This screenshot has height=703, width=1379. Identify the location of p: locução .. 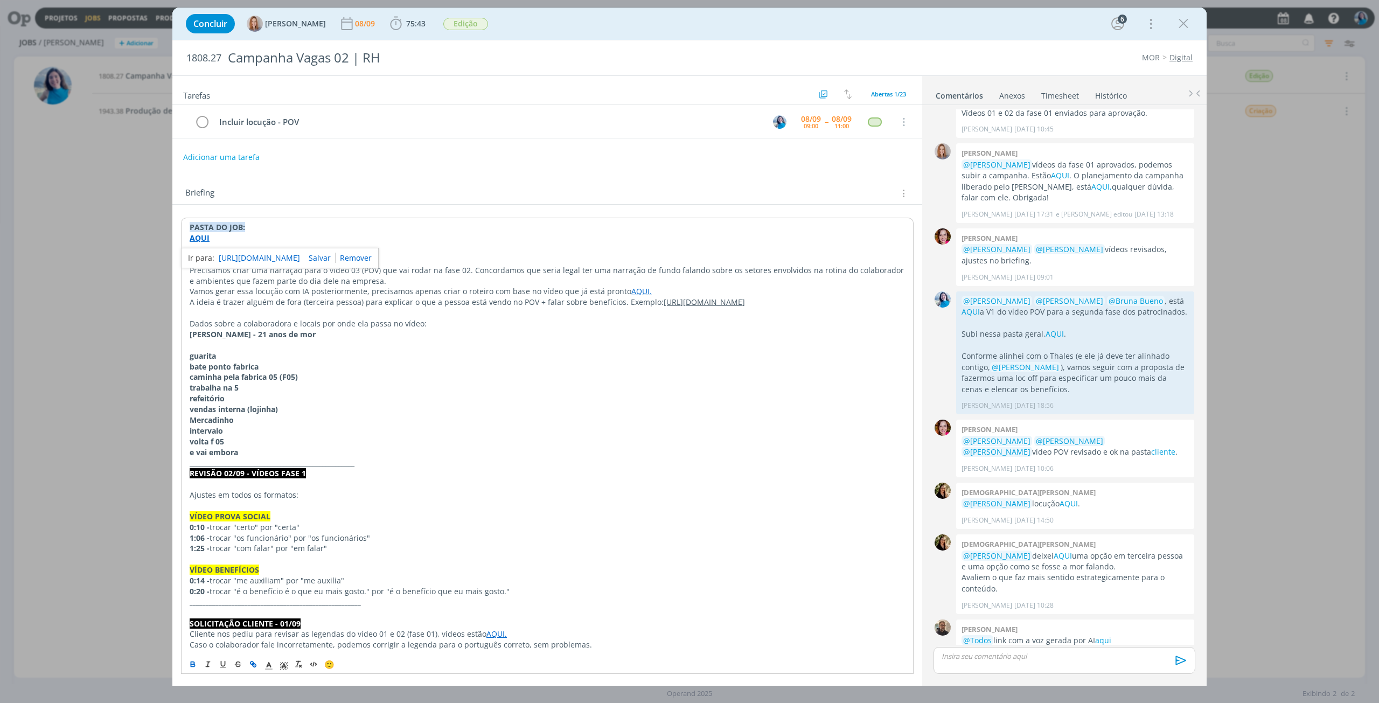
(1075, 504).